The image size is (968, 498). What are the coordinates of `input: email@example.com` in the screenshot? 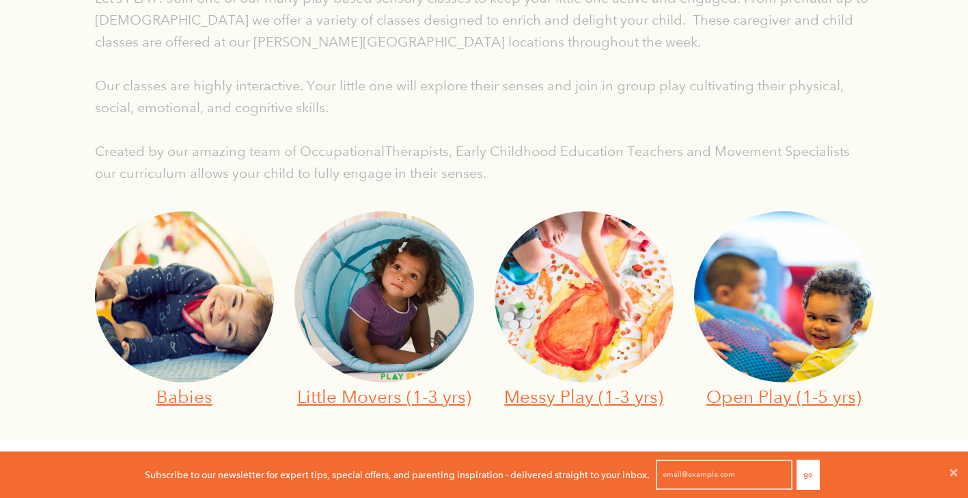 It's located at (724, 474).